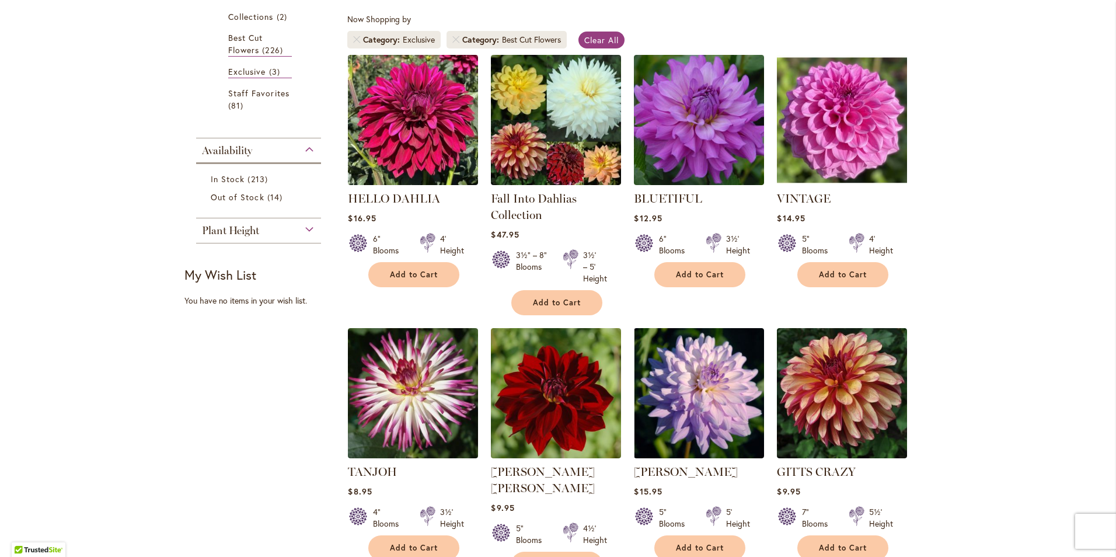 This screenshot has height=557, width=1116. I want to click on a: In Stock 213, so click(260, 179).